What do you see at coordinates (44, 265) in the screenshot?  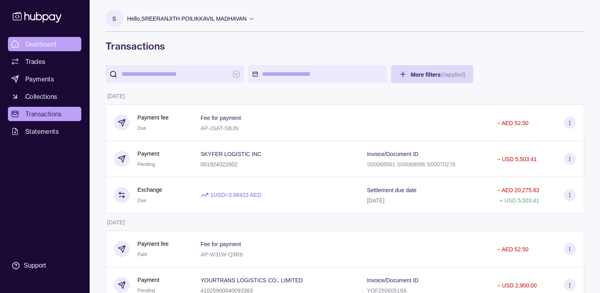 I see `a: Support` at bounding box center [44, 265].